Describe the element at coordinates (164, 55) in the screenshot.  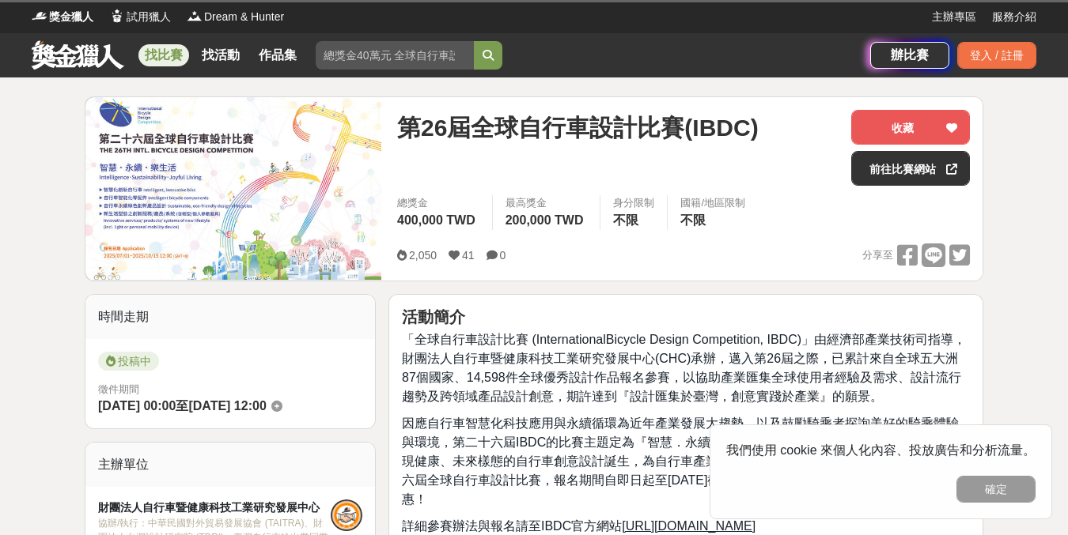
I see `a: 找比賽` at that location.